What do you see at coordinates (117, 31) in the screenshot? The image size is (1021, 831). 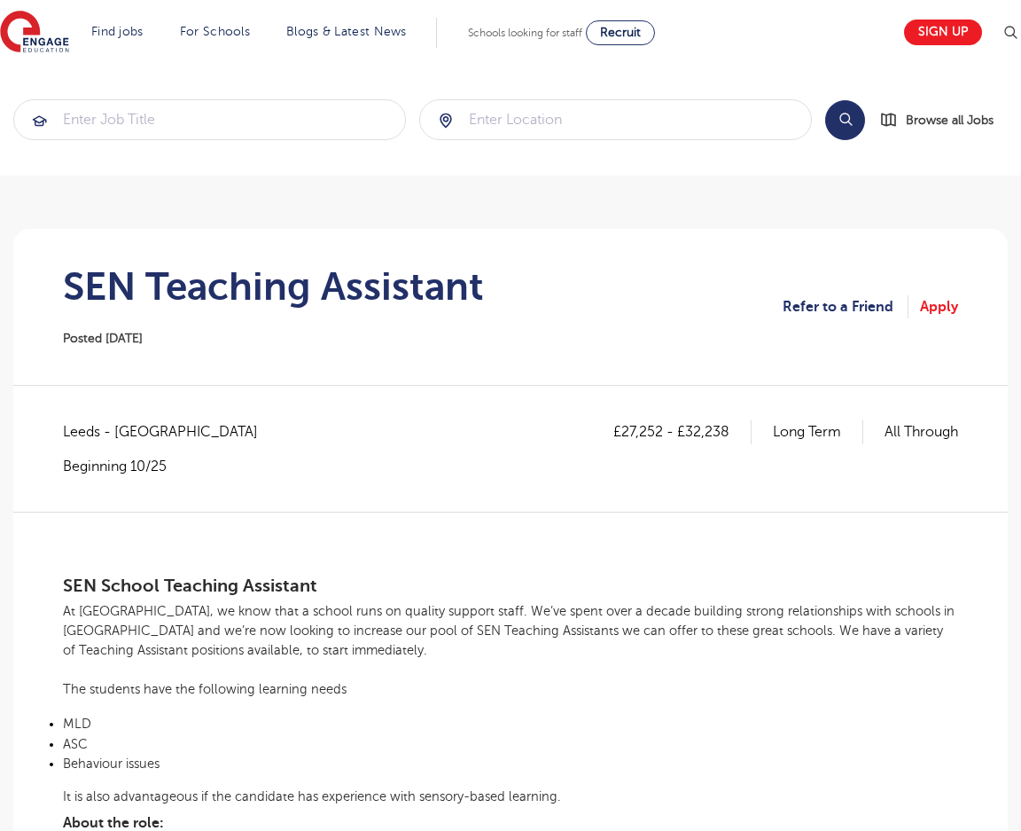 I see `a: Find jobs` at bounding box center [117, 31].